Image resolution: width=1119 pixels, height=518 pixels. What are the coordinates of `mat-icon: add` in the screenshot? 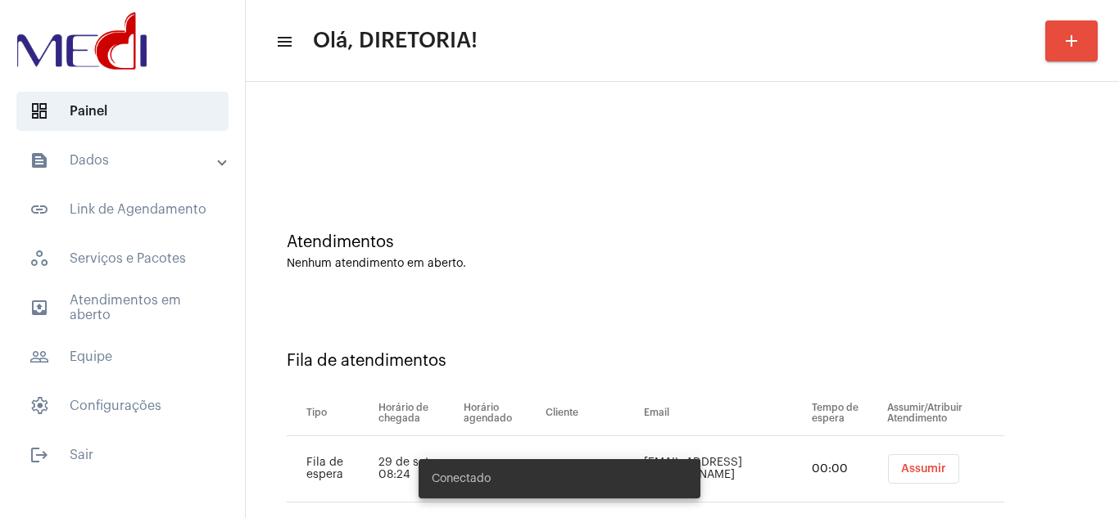 It's located at (1071, 41).